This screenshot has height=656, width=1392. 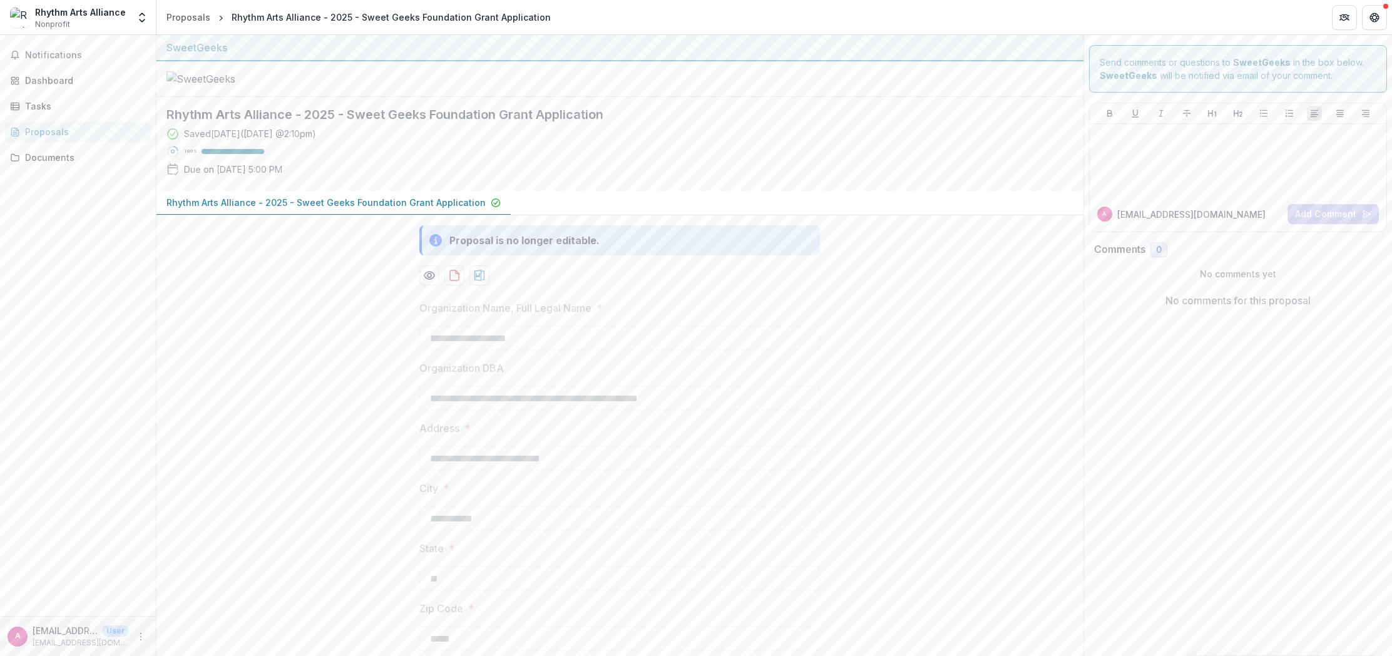 I want to click on button: Add Comment, so click(x=1333, y=214).